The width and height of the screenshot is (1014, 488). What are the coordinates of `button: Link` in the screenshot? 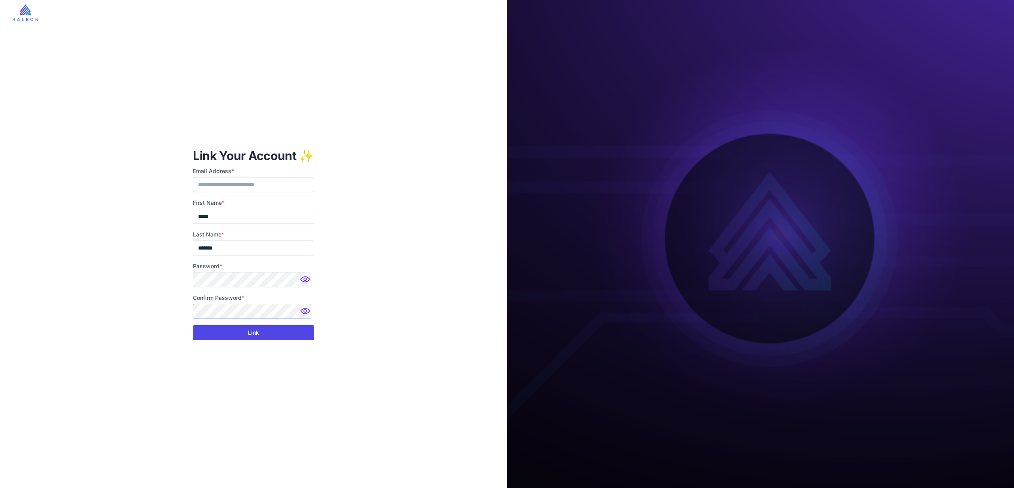 It's located at (254, 333).